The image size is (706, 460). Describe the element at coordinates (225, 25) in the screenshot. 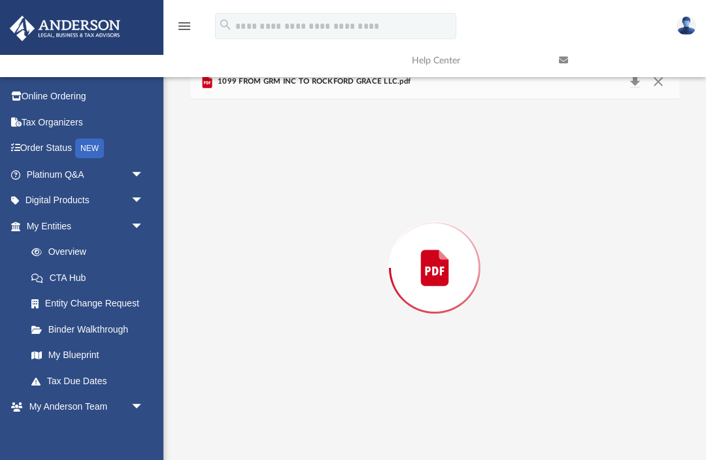

I see `i: search` at that location.